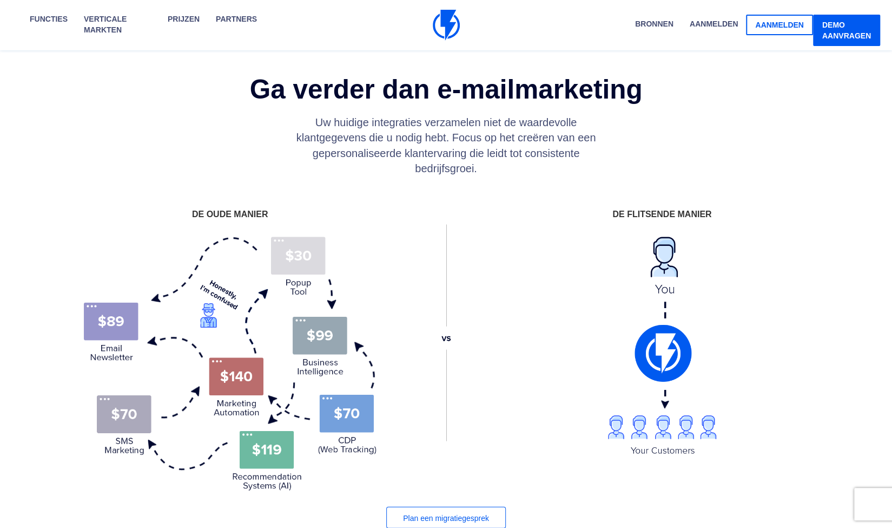 Image resolution: width=892 pixels, height=528 pixels. Describe the element at coordinates (446, 517) in the screenshot. I see `font: Plan een migratiegesprek` at that location.